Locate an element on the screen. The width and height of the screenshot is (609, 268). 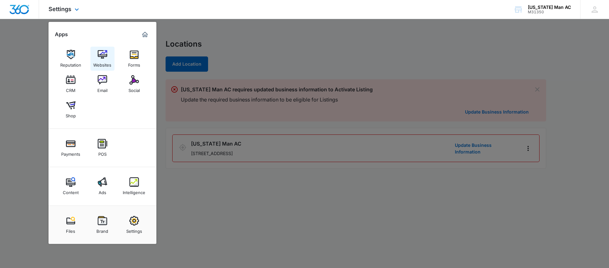
a: Settings is located at coordinates (134, 225).